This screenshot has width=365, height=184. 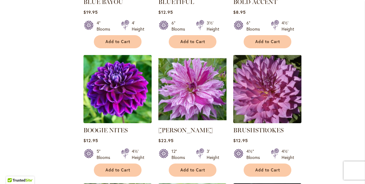 What do you see at coordinates (192, 121) in the screenshot?
I see `a: Brandon Michael` at bounding box center [192, 121].